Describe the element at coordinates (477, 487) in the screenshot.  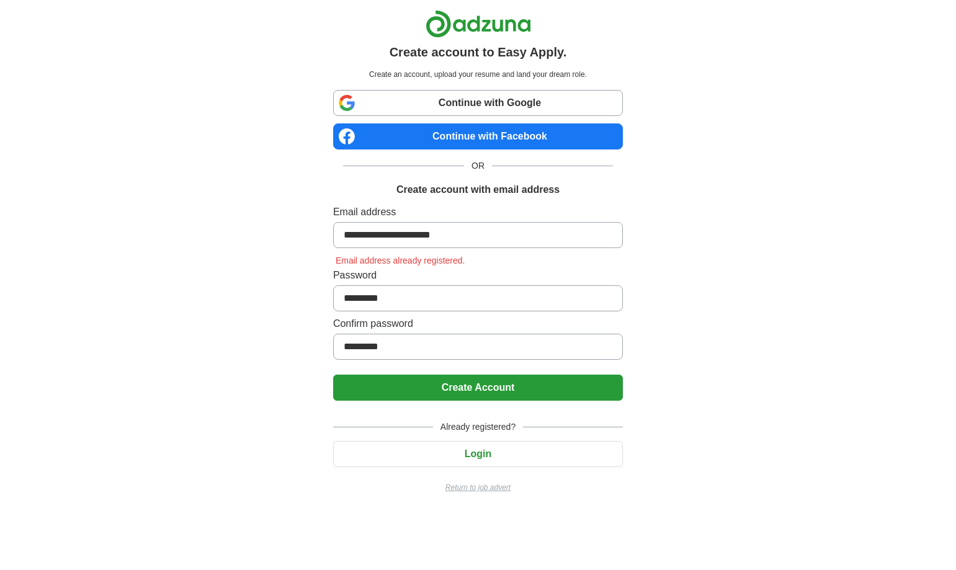
I see `p: Return to job advert` at that location.